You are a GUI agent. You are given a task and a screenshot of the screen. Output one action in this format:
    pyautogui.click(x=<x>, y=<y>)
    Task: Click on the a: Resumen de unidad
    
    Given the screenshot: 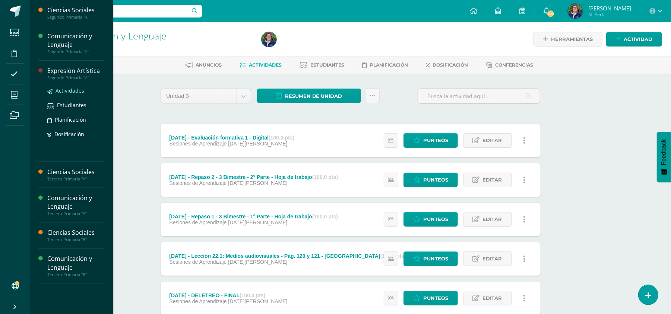 What is the action you would take?
    pyautogui.click(x=309, y=96)
    